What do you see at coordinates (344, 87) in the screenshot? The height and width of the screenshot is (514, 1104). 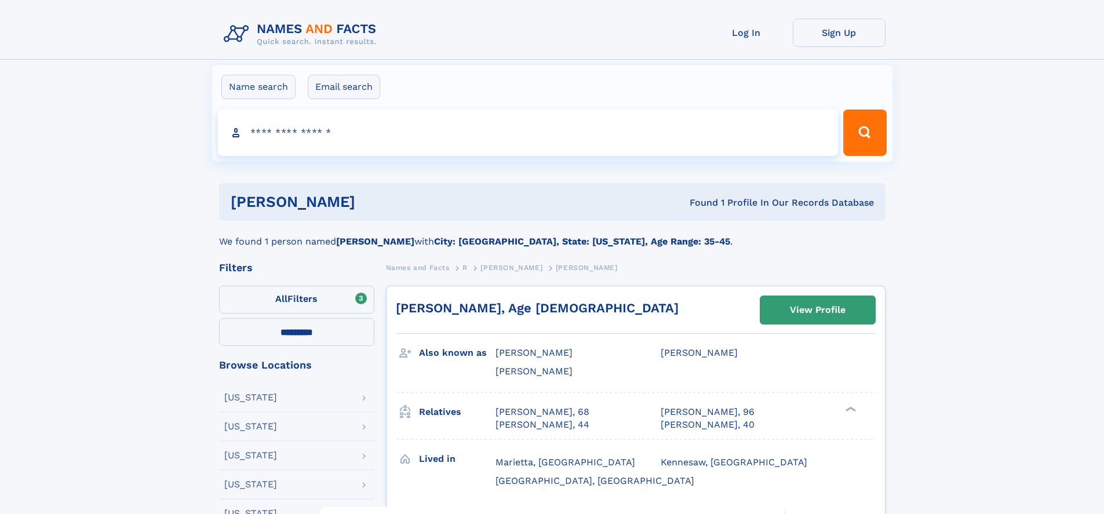 I see `label: Email search` at bounding box center [344, 87].